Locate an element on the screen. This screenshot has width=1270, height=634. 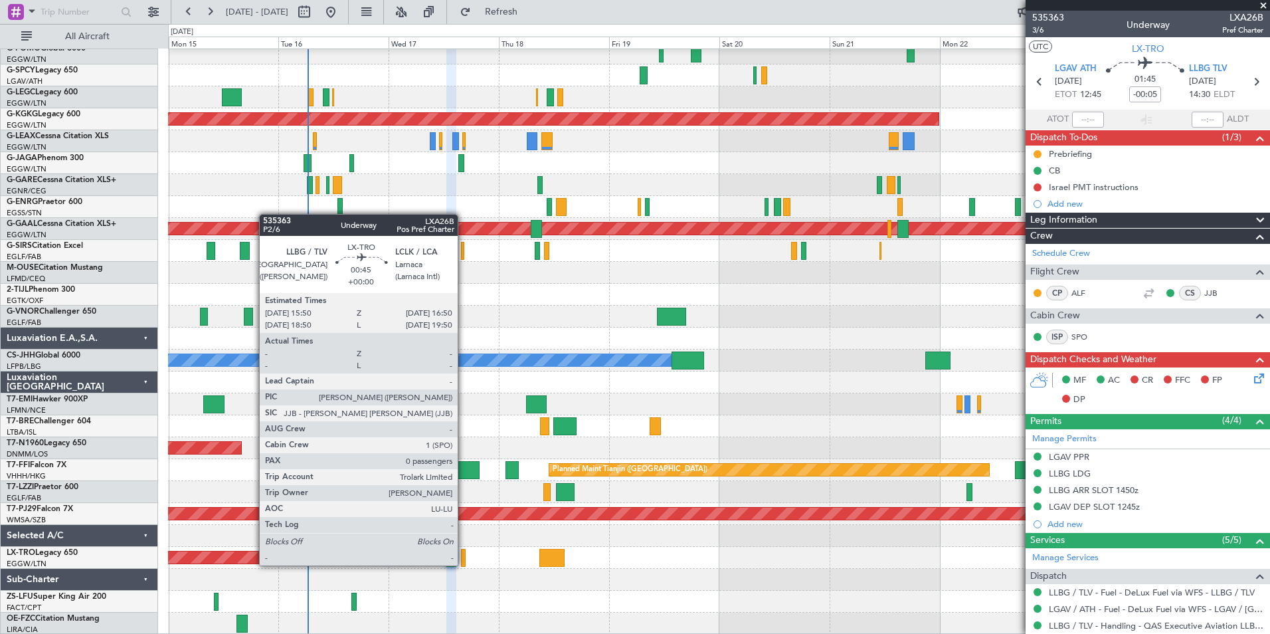
a: WMSA/SZB is located at coordinates (26, 520).